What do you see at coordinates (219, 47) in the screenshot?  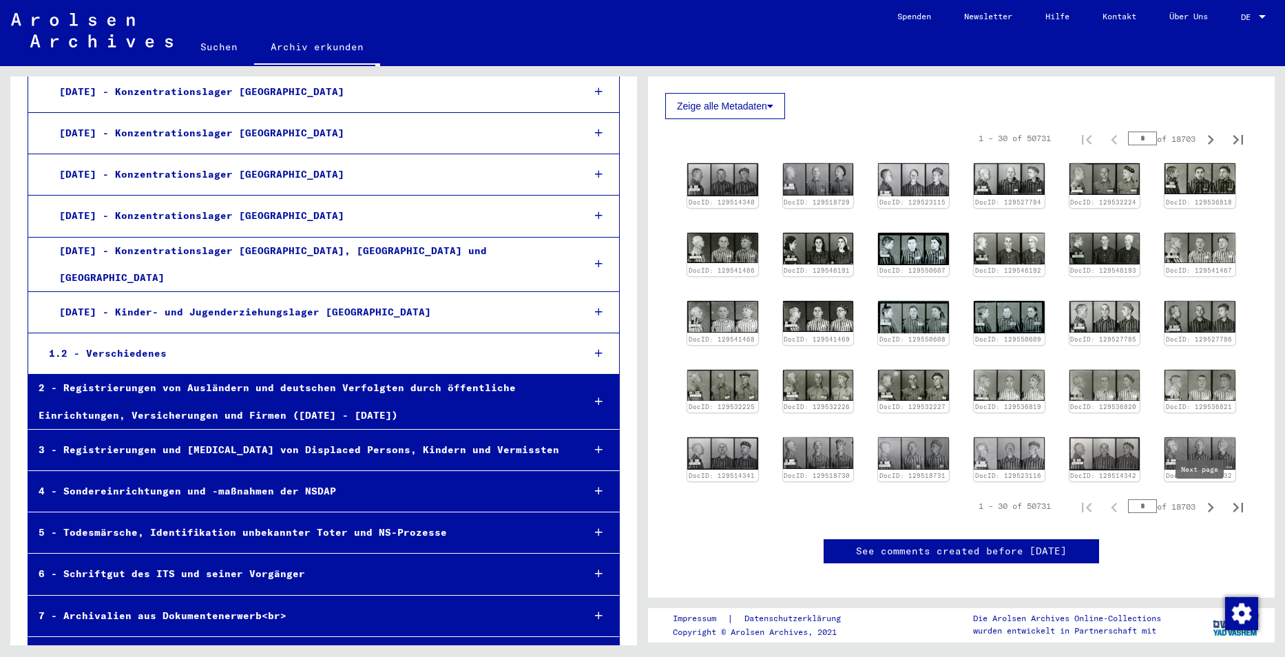 I see `a: Suchen` at bounding box center [219, 47].